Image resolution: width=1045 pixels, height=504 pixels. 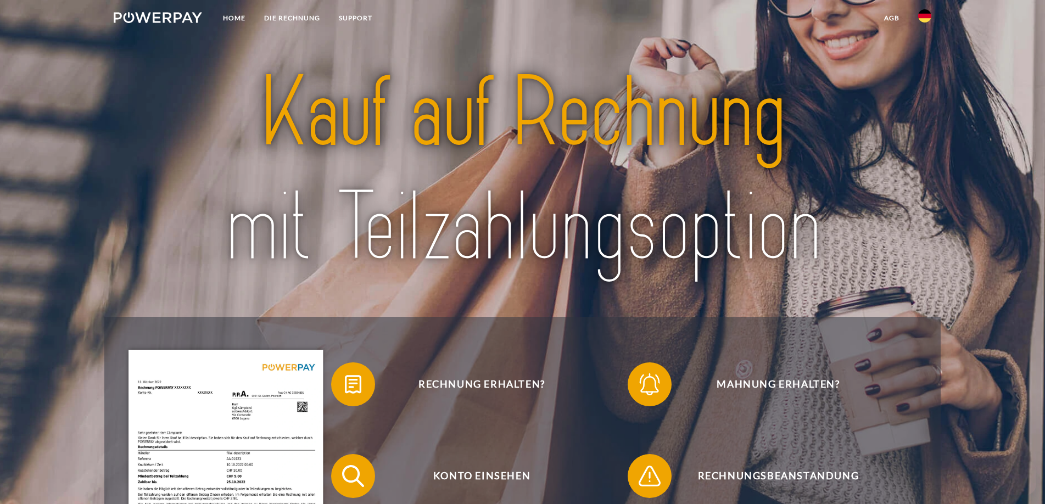 I want to click on button: Rechnungsbeanstandung, so click(x=771, y=476).